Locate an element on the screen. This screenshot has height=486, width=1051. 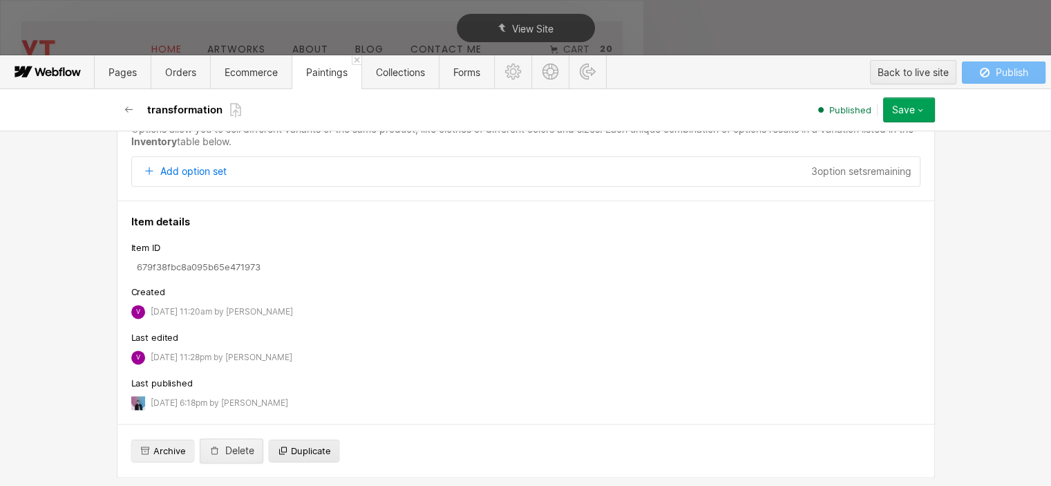
a: Close 'Paintings' tab is located at coordinates (356, 60).